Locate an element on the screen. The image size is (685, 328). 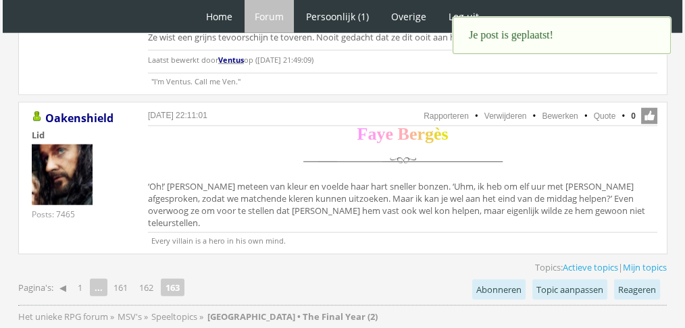
strong: 163 is located at coordinates (172, 288).